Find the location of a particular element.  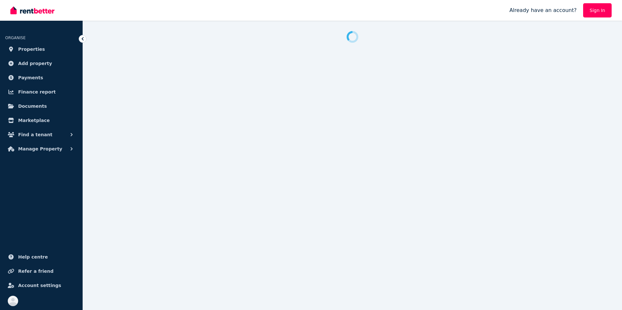

span: Manage Property is located at coordinates (40, 149).